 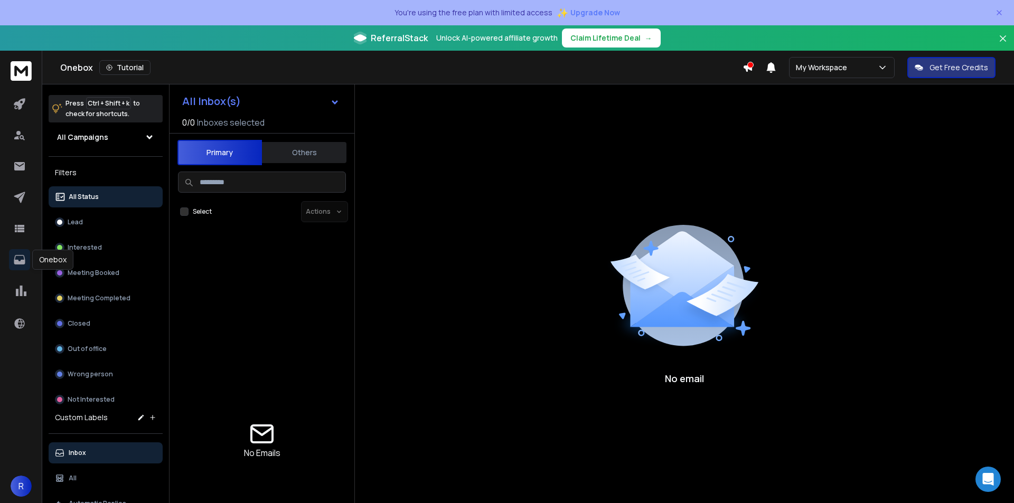 I want to click on p: Not Interested, so click(x=91, y=400).